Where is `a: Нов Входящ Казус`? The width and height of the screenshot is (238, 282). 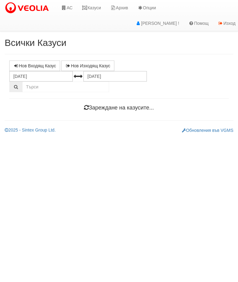 a: Нов Входящ Казус is located at coordinates (35, 66).